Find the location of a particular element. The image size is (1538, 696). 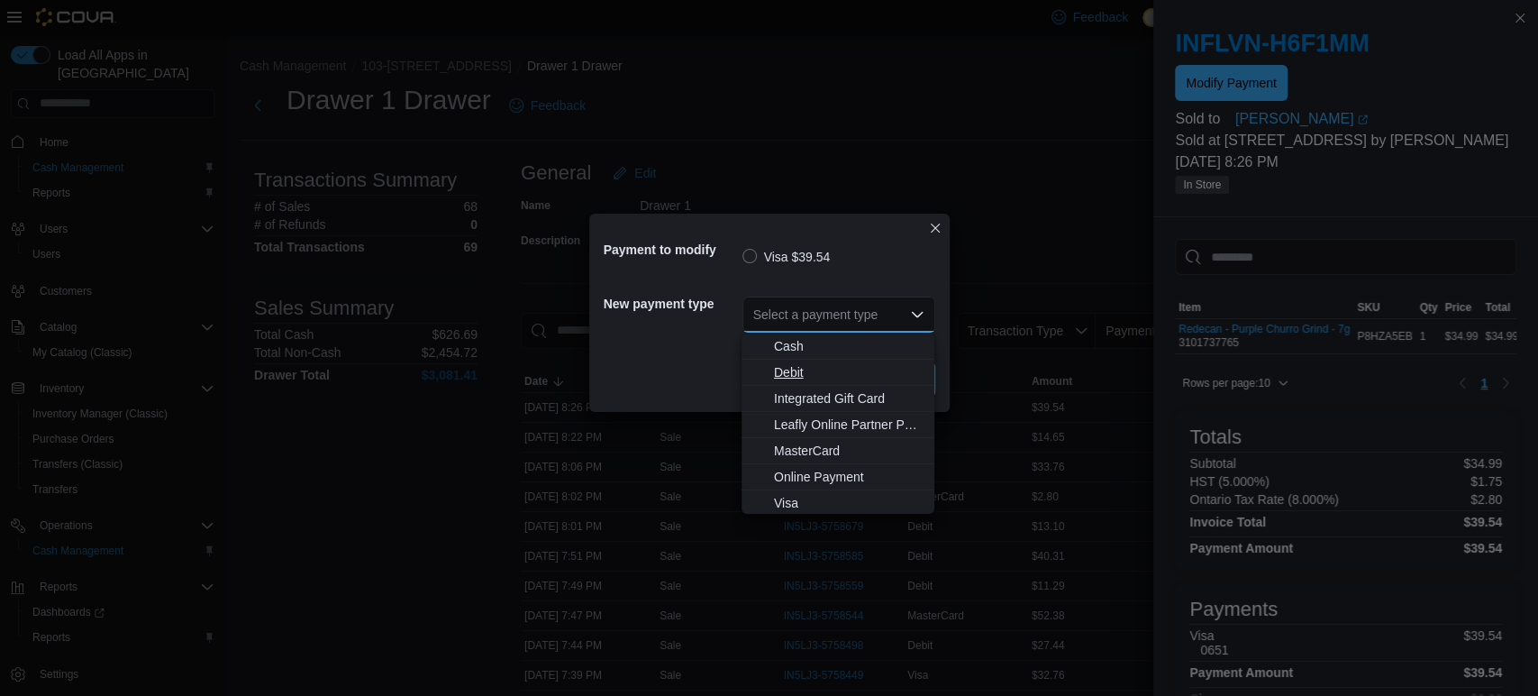

div: Choose from the following options is located at coordinates (838, 425).